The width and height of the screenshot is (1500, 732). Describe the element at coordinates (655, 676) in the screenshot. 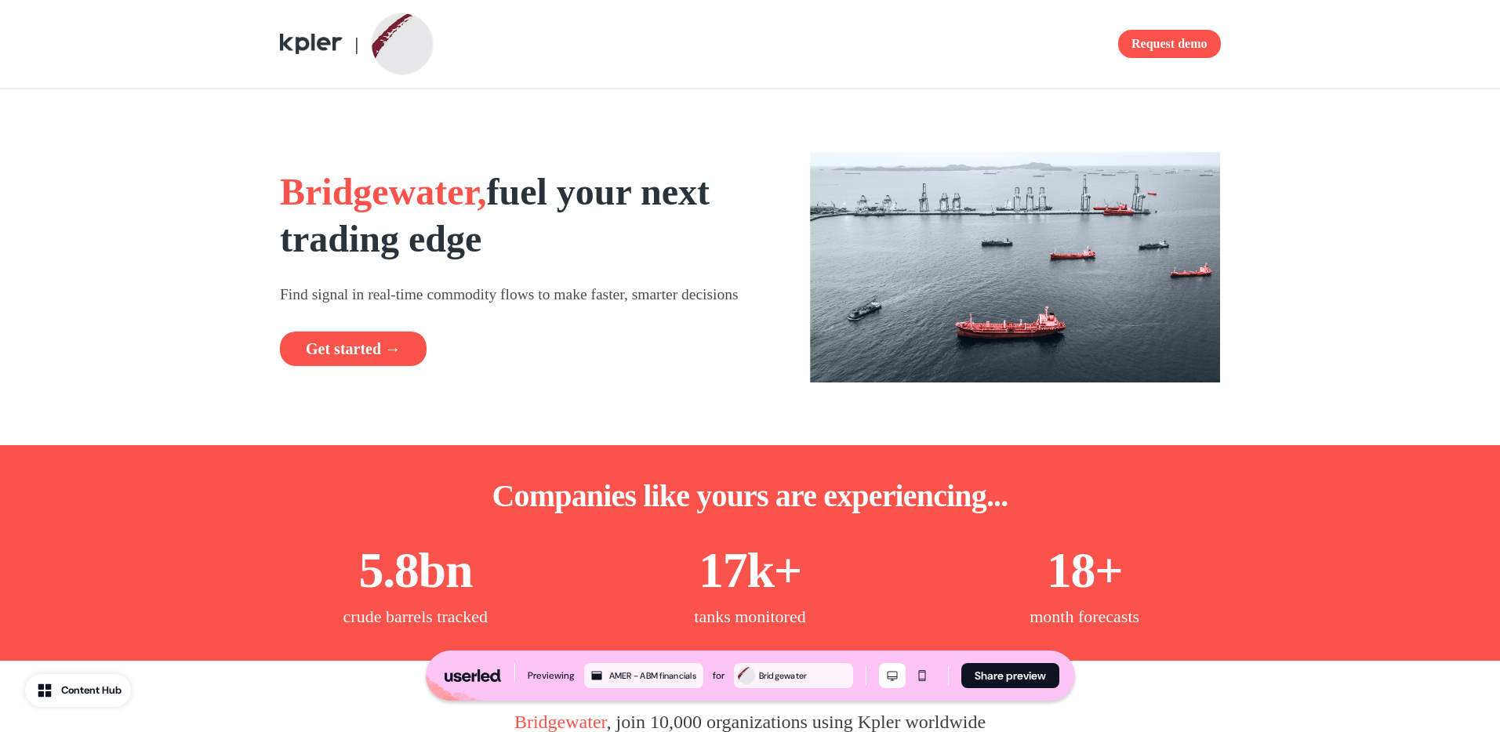

I see `div: AMER - ABM financials` at that location.